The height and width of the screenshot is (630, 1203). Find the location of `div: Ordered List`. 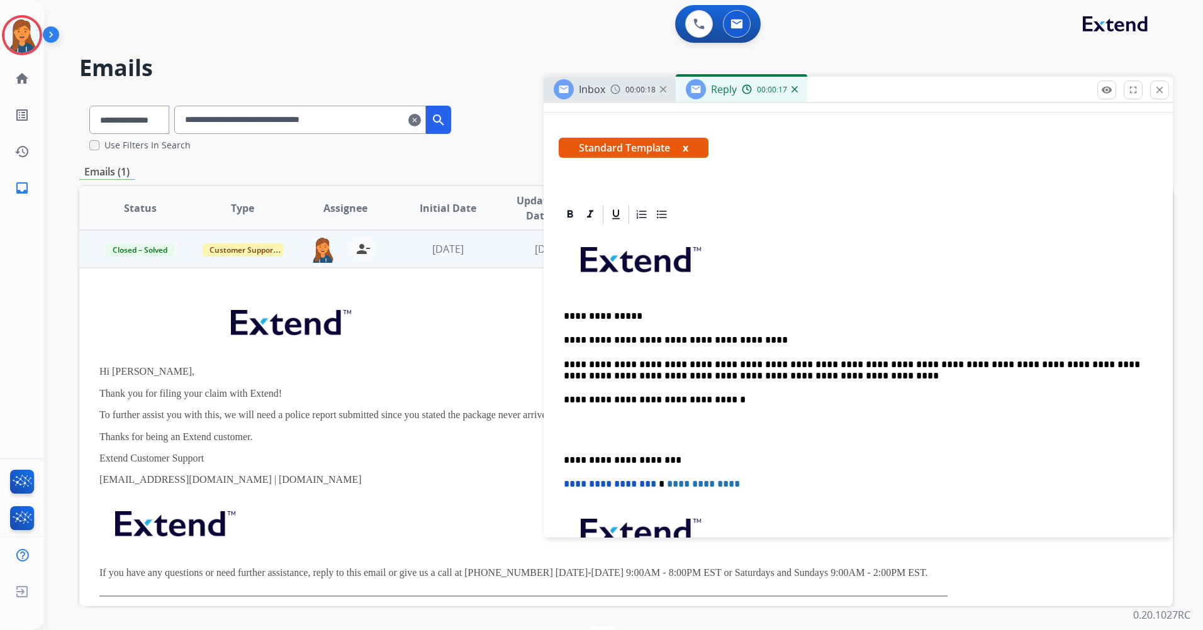

div: Ordered List is located at coordinates (642, 214).